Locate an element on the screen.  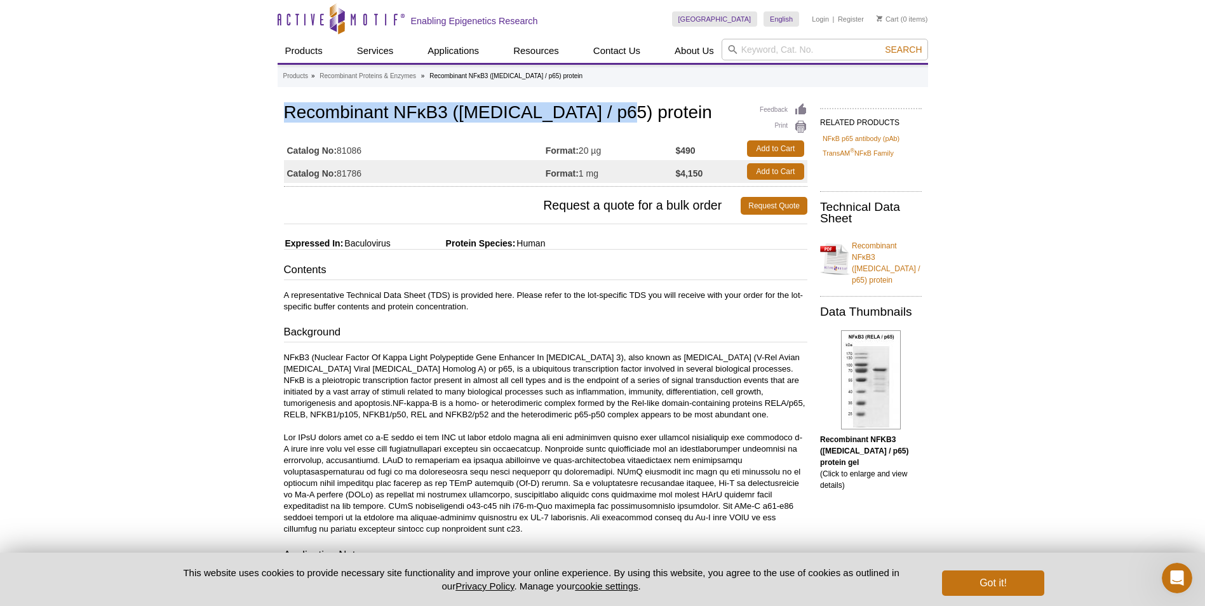
span: Baculovirus is located at coordinates (367, 243).